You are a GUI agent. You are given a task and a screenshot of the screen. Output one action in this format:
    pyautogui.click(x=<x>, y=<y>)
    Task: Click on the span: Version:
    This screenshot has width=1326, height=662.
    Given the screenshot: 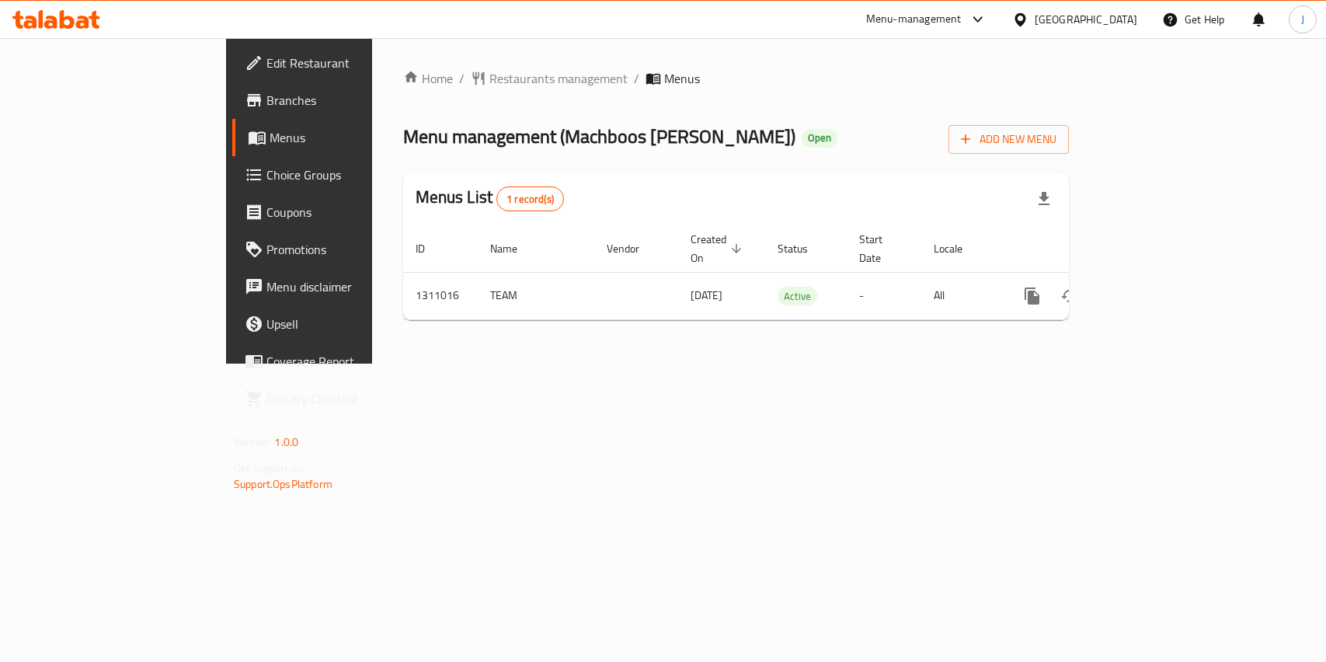 What is the action you would take?
    pyautogui.click(x=253, y=442)
    